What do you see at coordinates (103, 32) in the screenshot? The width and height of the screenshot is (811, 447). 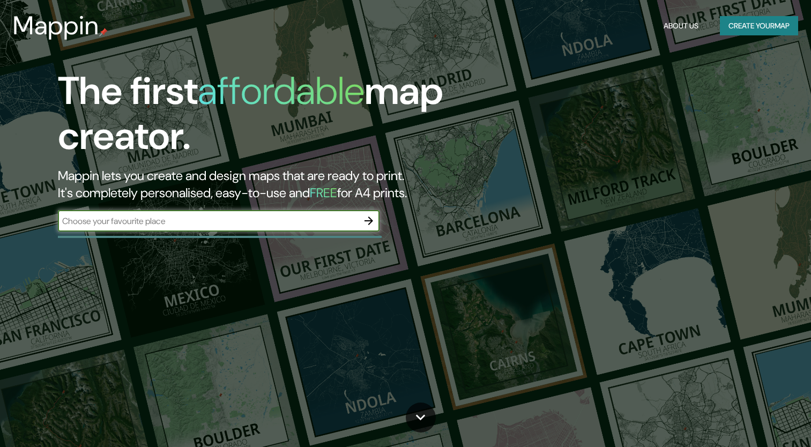 I see `img: mappin-pin` at bounding box center [103, 32].